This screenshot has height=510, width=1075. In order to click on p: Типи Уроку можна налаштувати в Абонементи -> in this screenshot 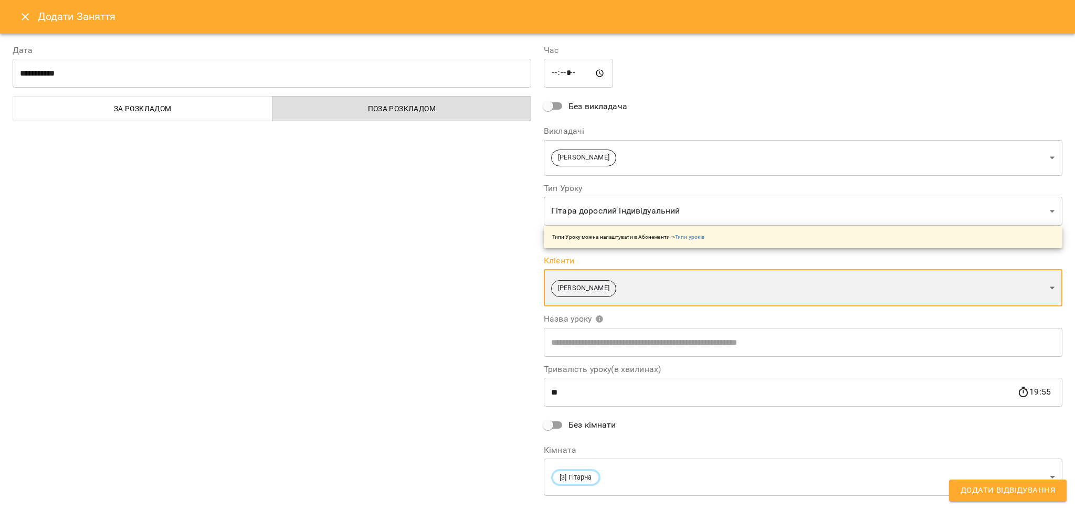, I will do `click(628, 237)`.